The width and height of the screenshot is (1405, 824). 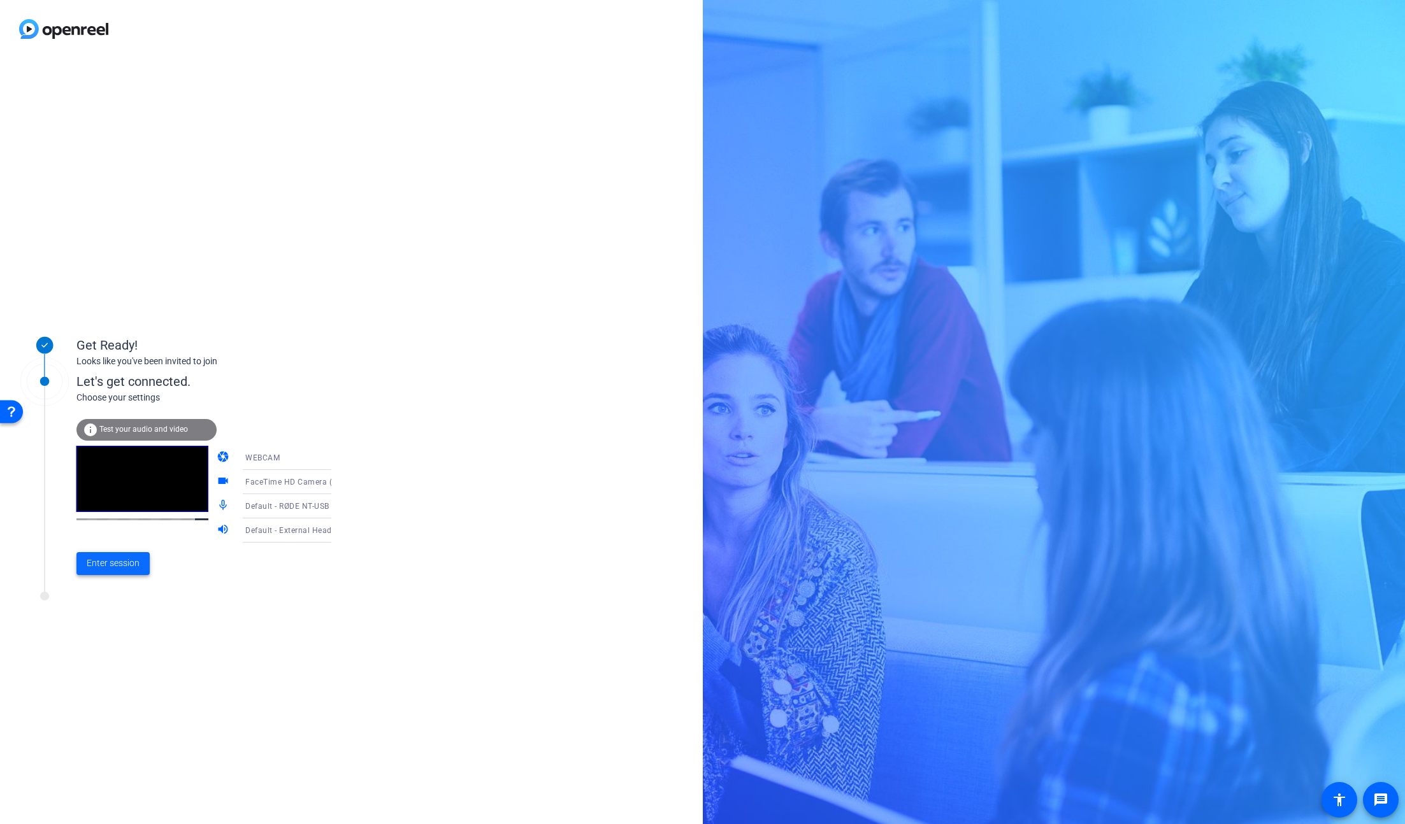 I want to click on span: Default - RØDE NT-USB Mini (19f7:0015), so click(x=319, y=506).